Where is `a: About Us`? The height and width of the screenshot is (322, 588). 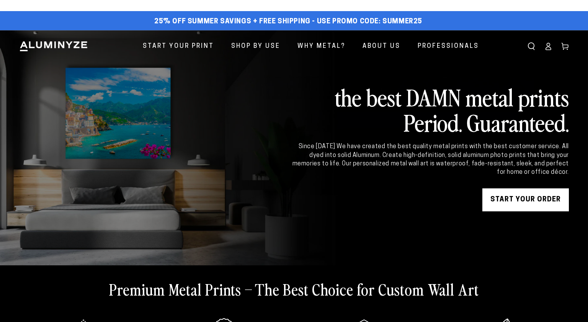
a: About Us is located at coordinates (381, 46).